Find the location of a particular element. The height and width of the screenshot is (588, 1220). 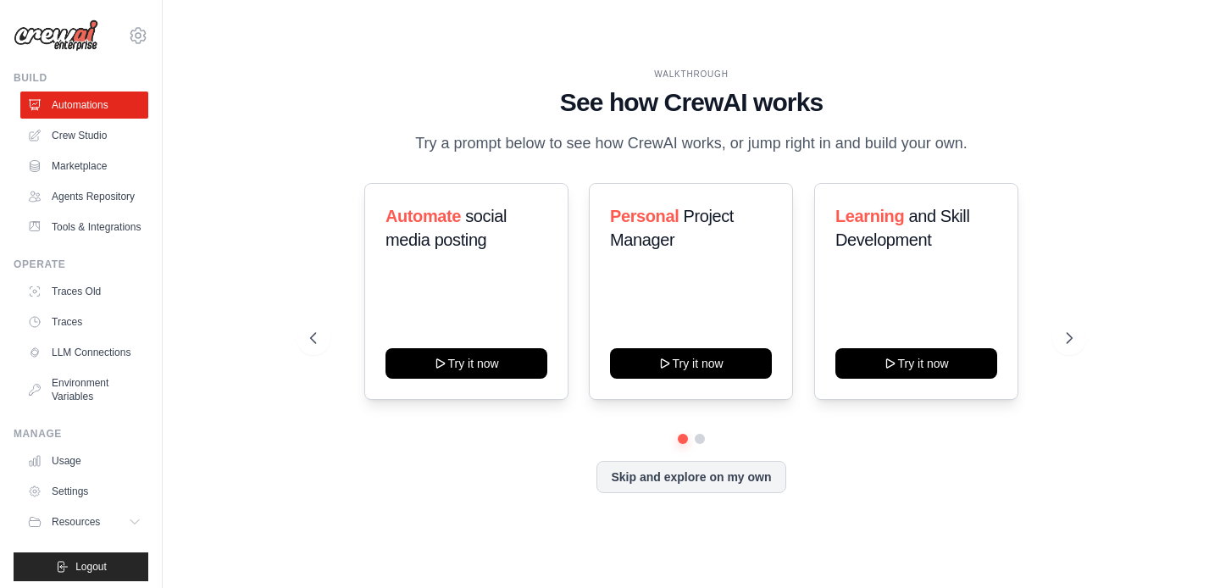

span: Personal is located at coordinates (644, 216).